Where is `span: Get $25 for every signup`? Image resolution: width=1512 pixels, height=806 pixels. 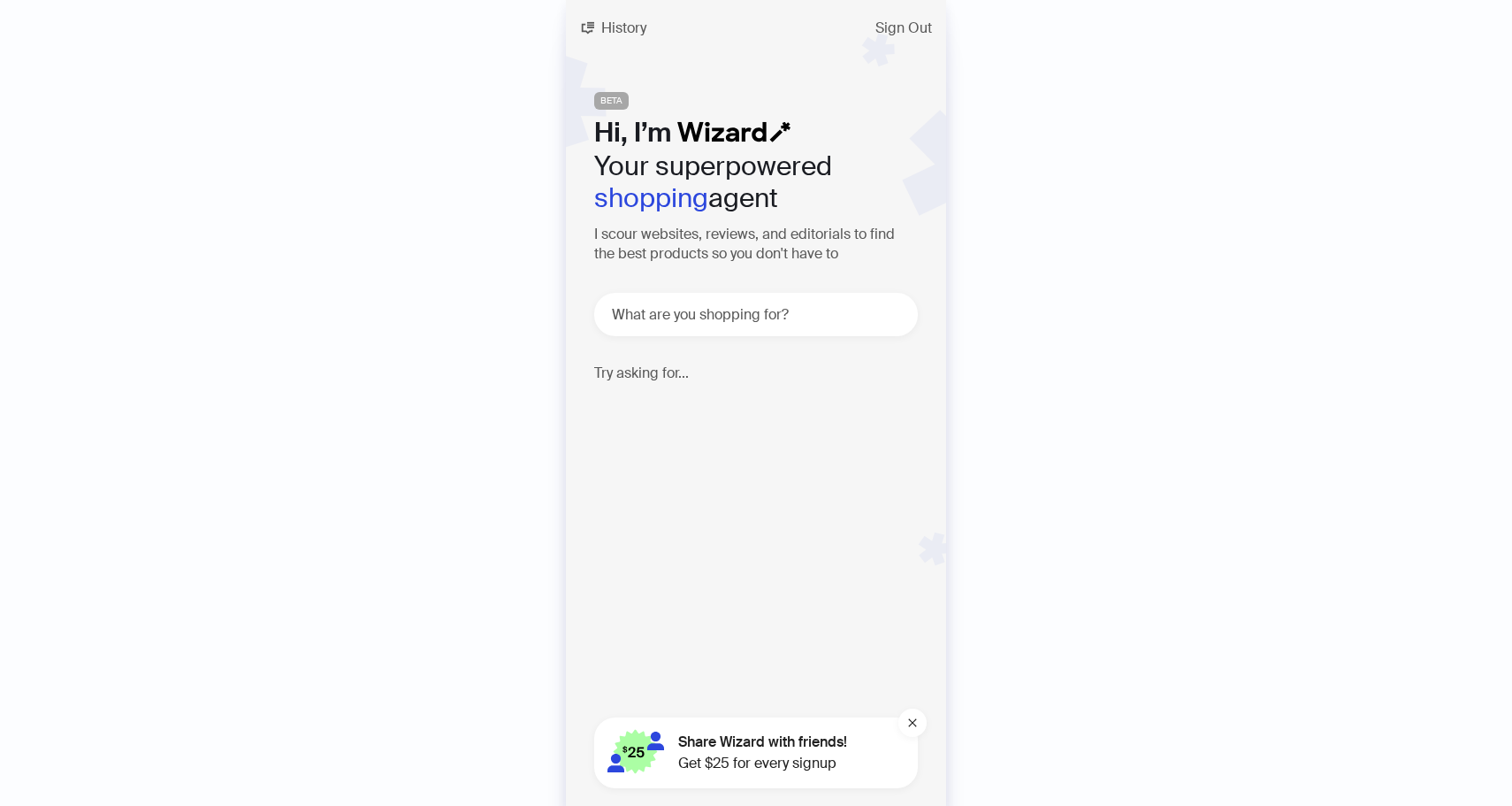 span: Get $25 for every signup is located at coordinates (762, 763).